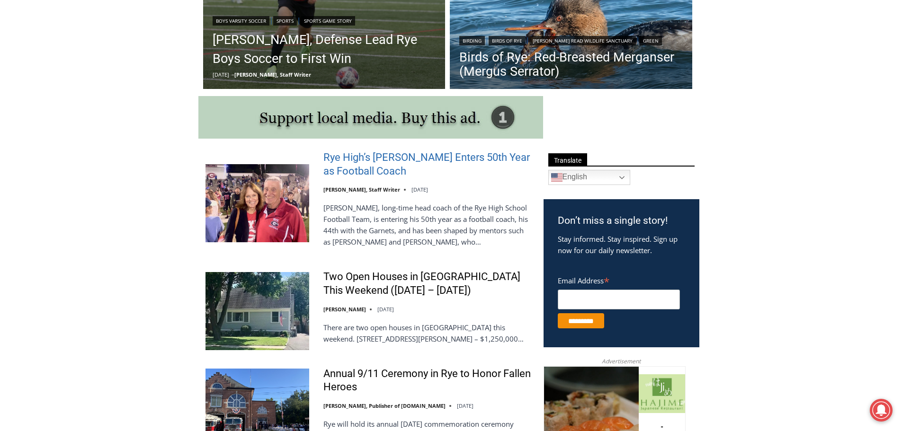  What do you see at coordinates (557, 178) in the screenshot?
I see `img: en` at bounding box center [557, 178].